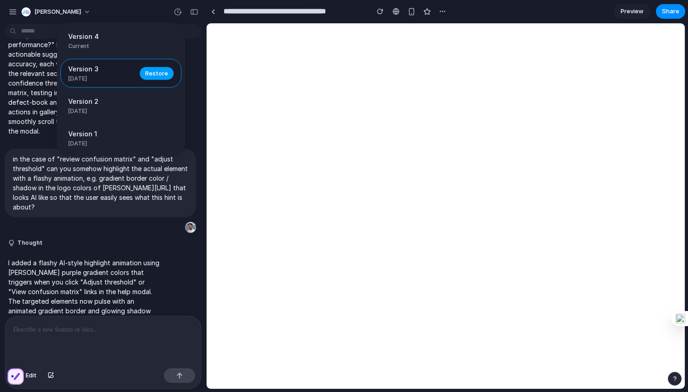 The width and height of the screenshot is (688, 392). What do you see at coordinates (101, 101) in the screenshot?
I see `span: Version 2` at bounding box center [101, 101].